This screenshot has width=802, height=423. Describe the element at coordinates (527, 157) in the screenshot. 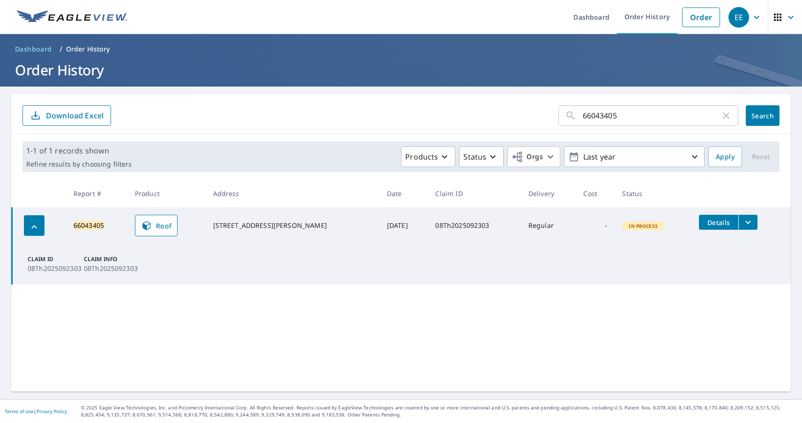

I see `span: Orgs` at that location.